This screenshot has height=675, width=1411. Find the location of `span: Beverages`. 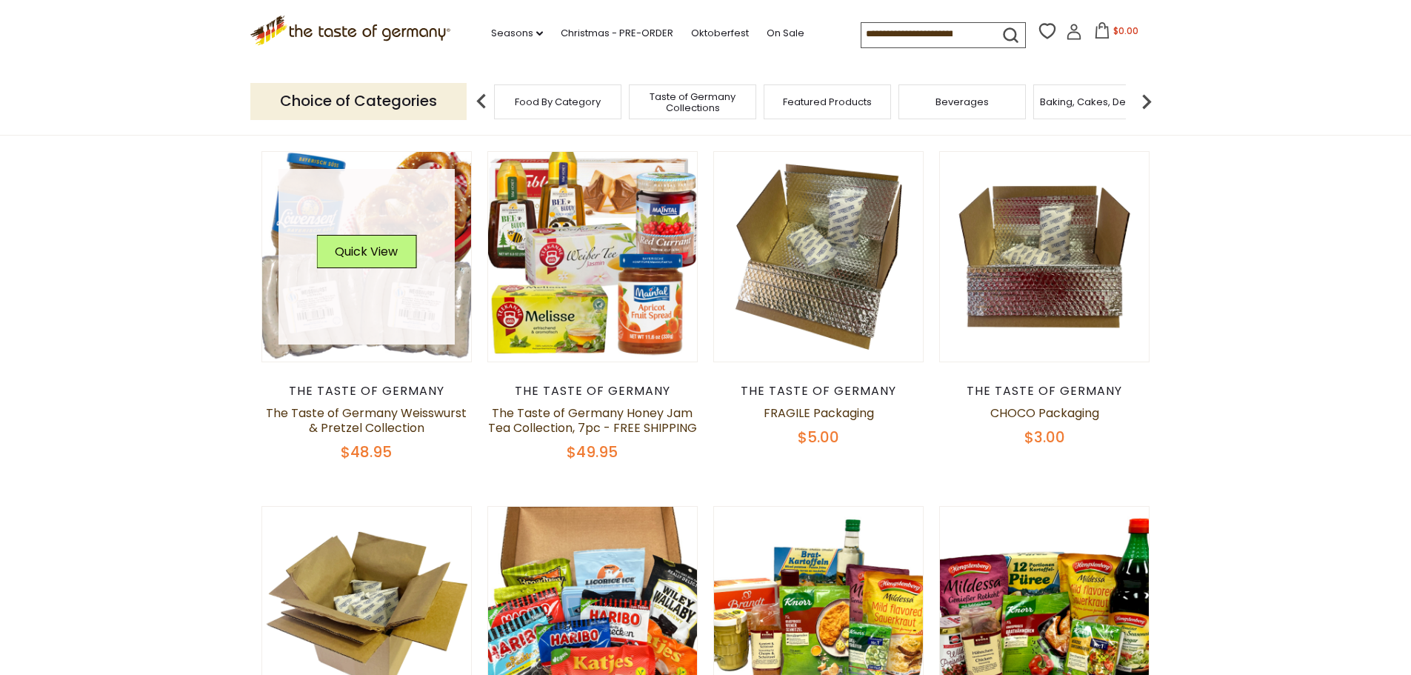

span: Beverages is located at coordinates (962, 101).